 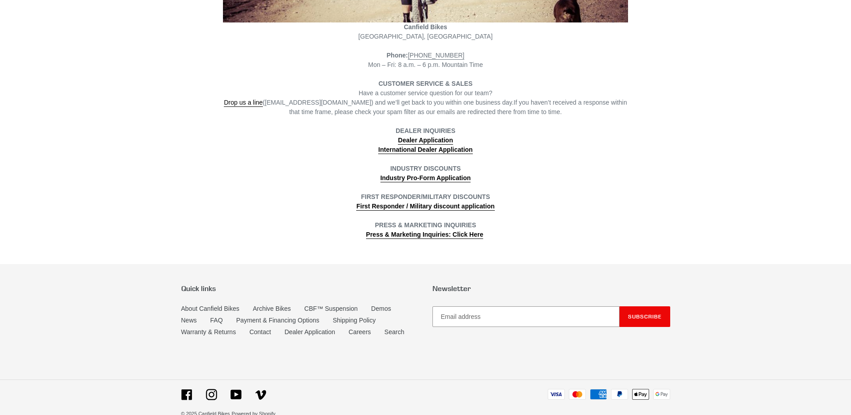 What do you see at coordinates (394, 332) in the screenshot?
I see `a: Search` at bounding box center [394, 332].